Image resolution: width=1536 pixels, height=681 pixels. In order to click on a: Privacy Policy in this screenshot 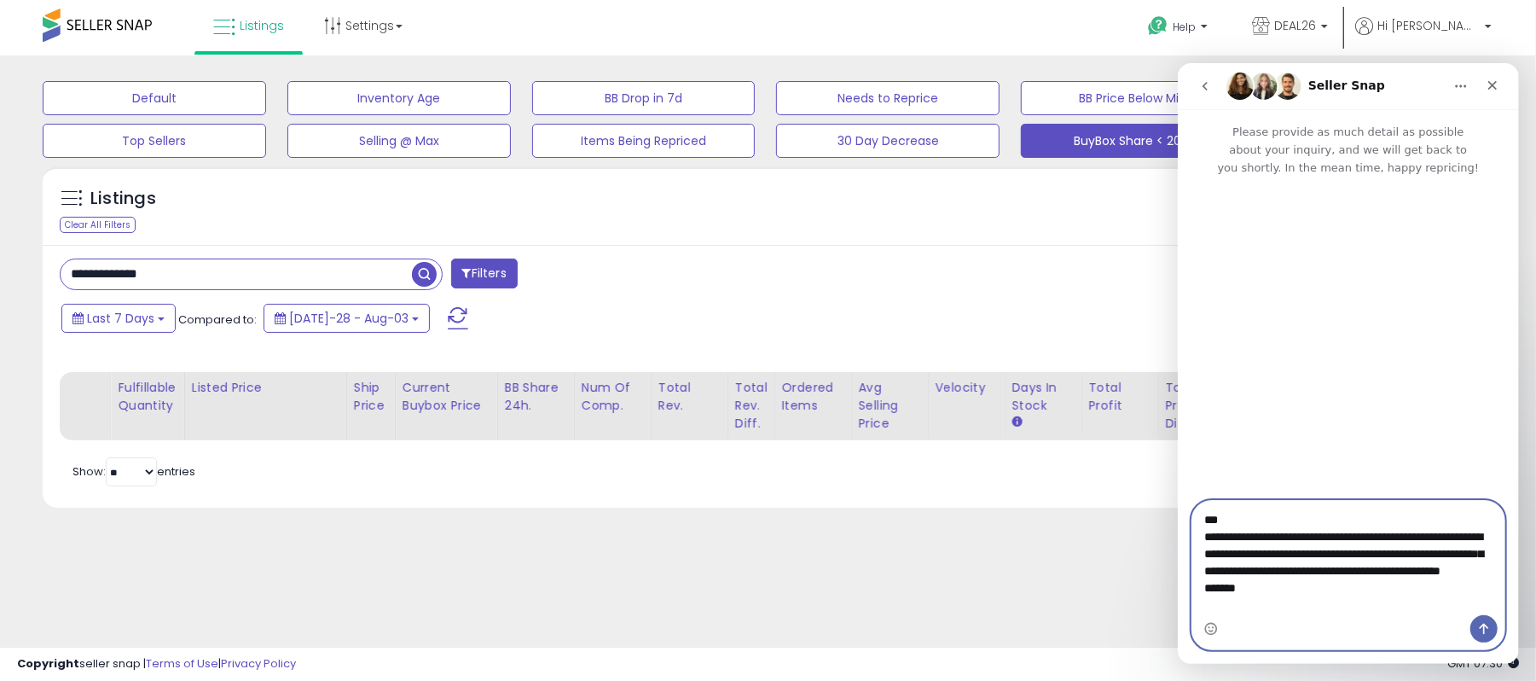, I will do `click(258, 663)`.